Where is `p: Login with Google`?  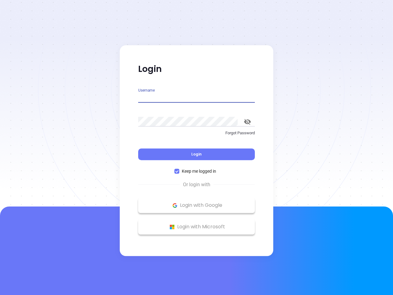 p: Login with Google is located at coordinates (197, 205).